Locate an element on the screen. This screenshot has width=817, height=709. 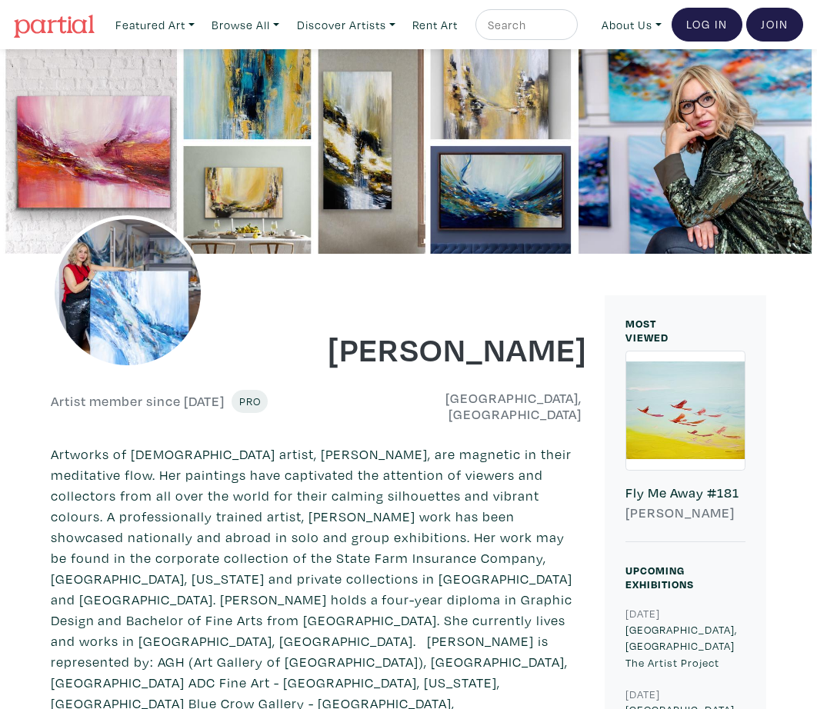
a: About Us is located at coordinates (631, 25).